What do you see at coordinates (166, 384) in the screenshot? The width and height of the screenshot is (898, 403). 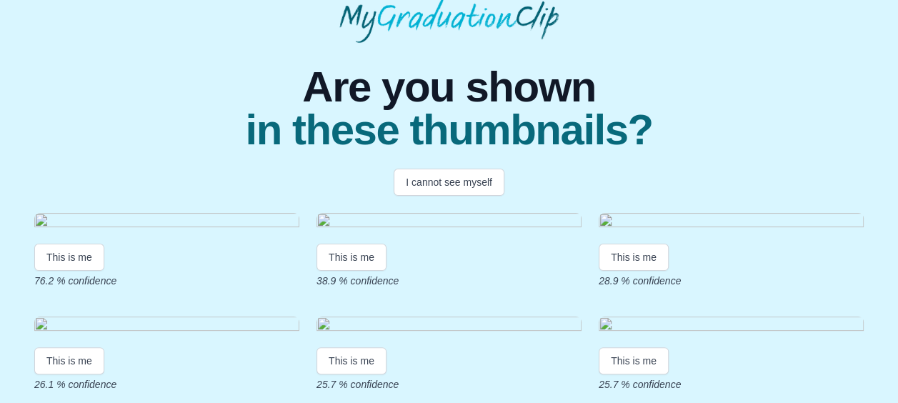 I see `p: 26.1 % confidence` at bounding box center [166, 384].